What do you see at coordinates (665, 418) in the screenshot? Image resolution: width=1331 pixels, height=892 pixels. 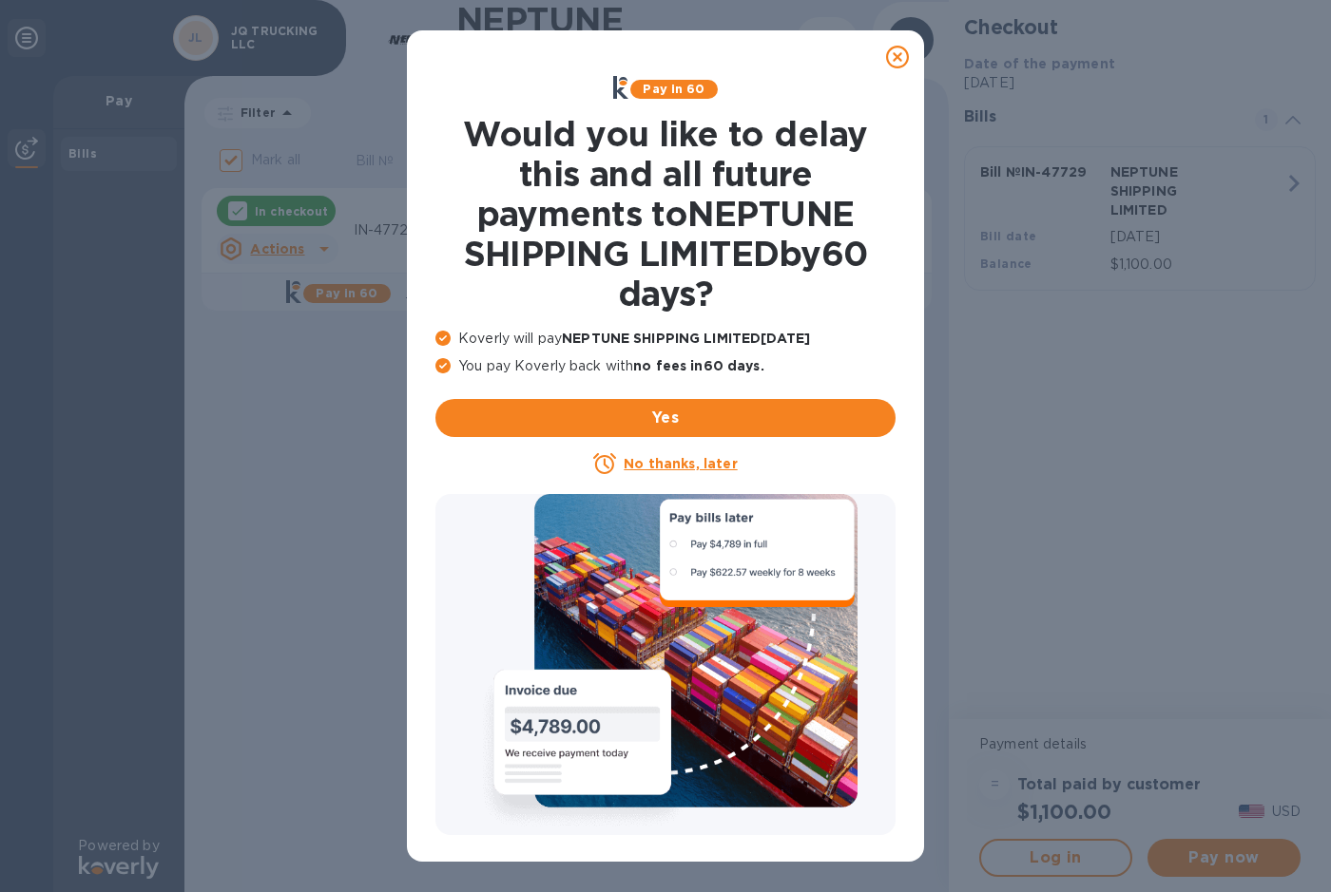 I see `span: Yes` at bounding box center [665, 418].